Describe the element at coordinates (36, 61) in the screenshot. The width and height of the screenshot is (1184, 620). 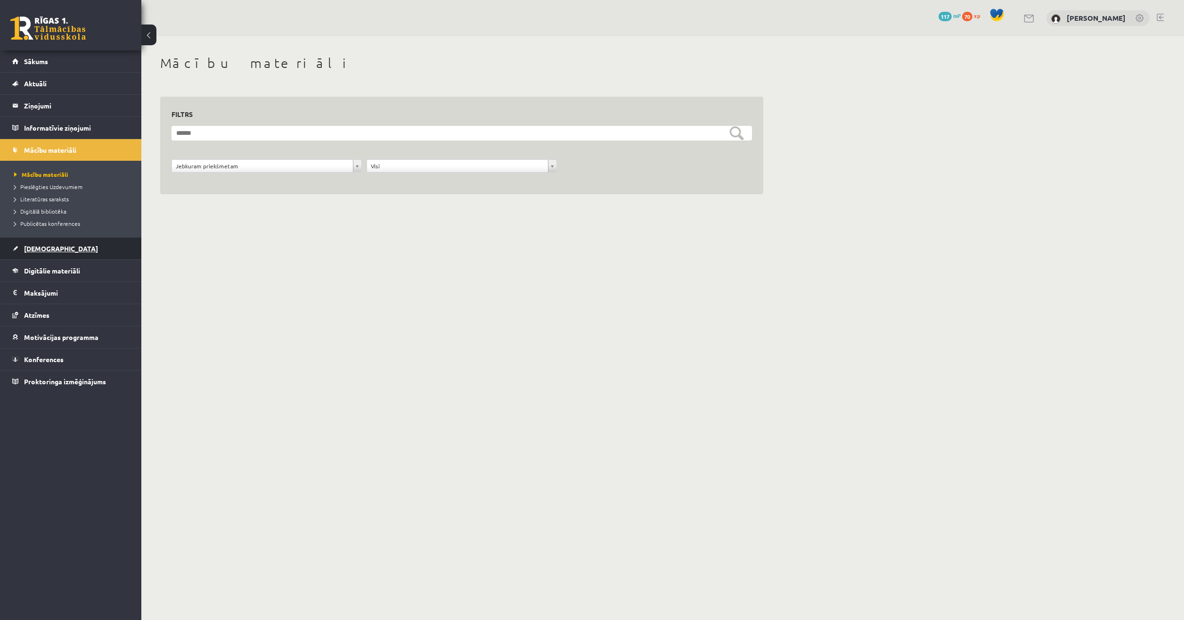
I see `span: Sākums` at that location.